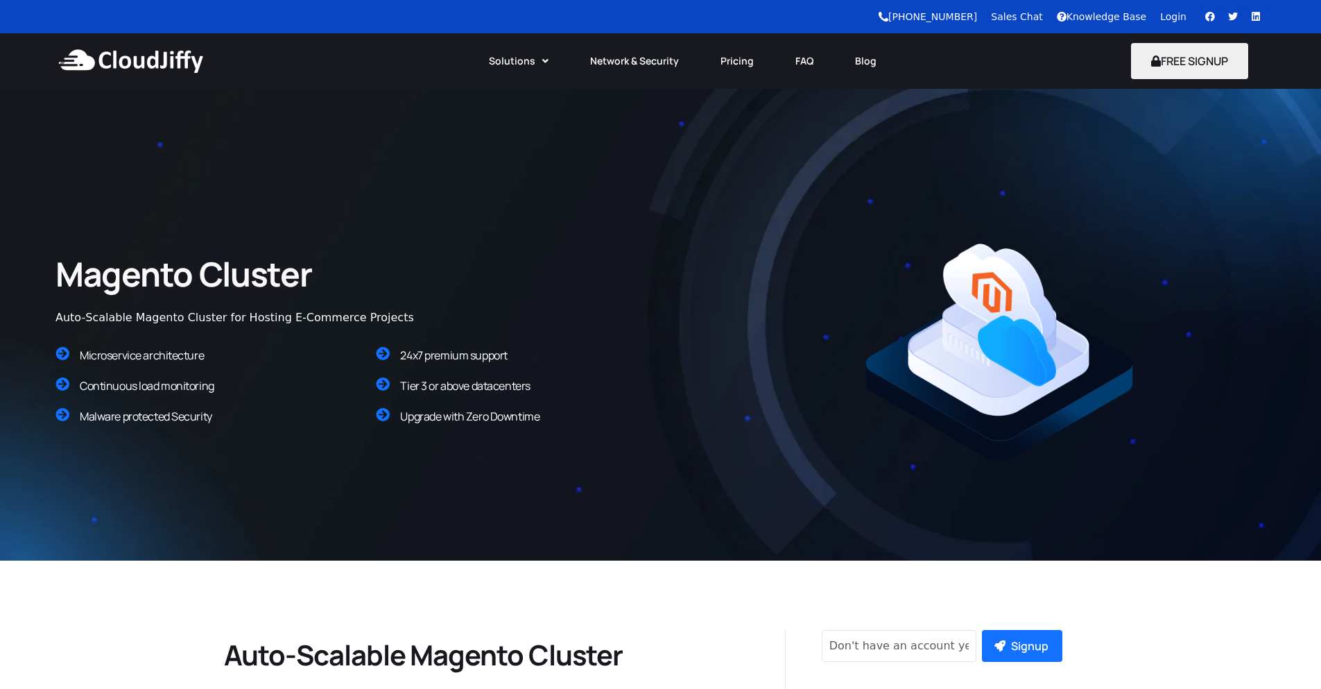 The height and width of the screenshot is (689, 1321). What do you see at coordinates (146, 416) in the screenshot?
I see `span: Malware protected Security` at bounding box center [146, 416].